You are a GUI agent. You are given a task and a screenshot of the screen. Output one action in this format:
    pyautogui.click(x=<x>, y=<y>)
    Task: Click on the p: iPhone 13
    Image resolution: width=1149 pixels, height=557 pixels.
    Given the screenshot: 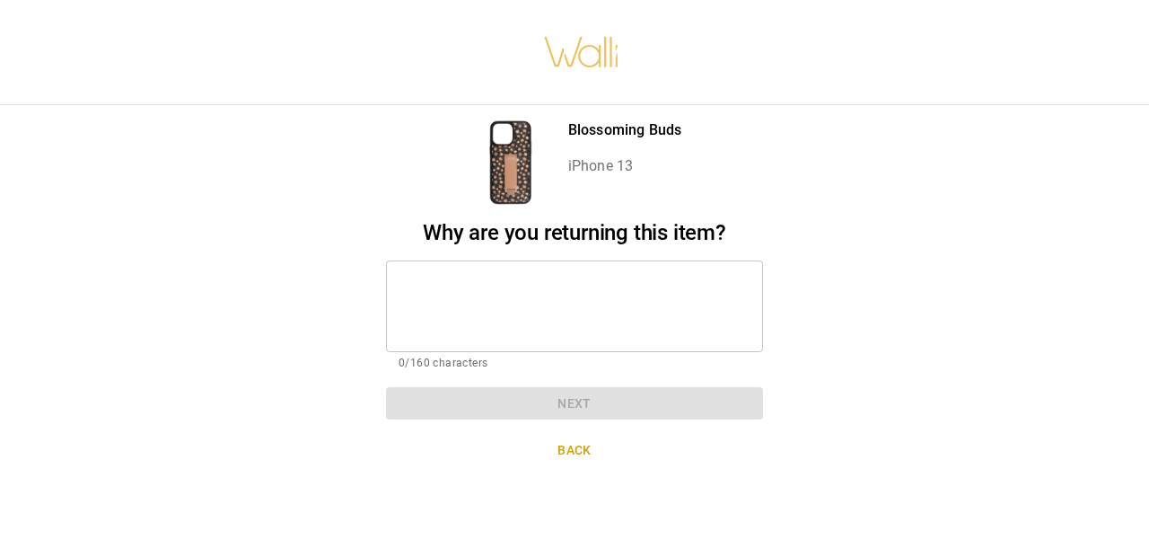 What is the action you would take?
    pyautogui.click(x=625, y=166)
    